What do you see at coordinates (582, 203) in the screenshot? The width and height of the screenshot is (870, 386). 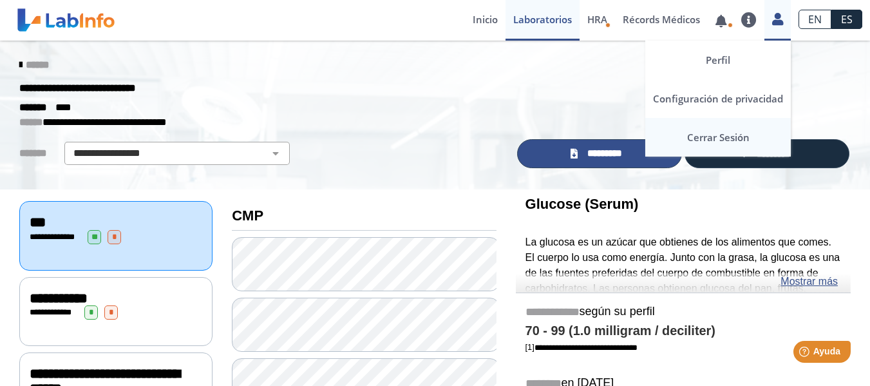 I see `b: Glucose (Serum)` at bounding box center [582, 203].